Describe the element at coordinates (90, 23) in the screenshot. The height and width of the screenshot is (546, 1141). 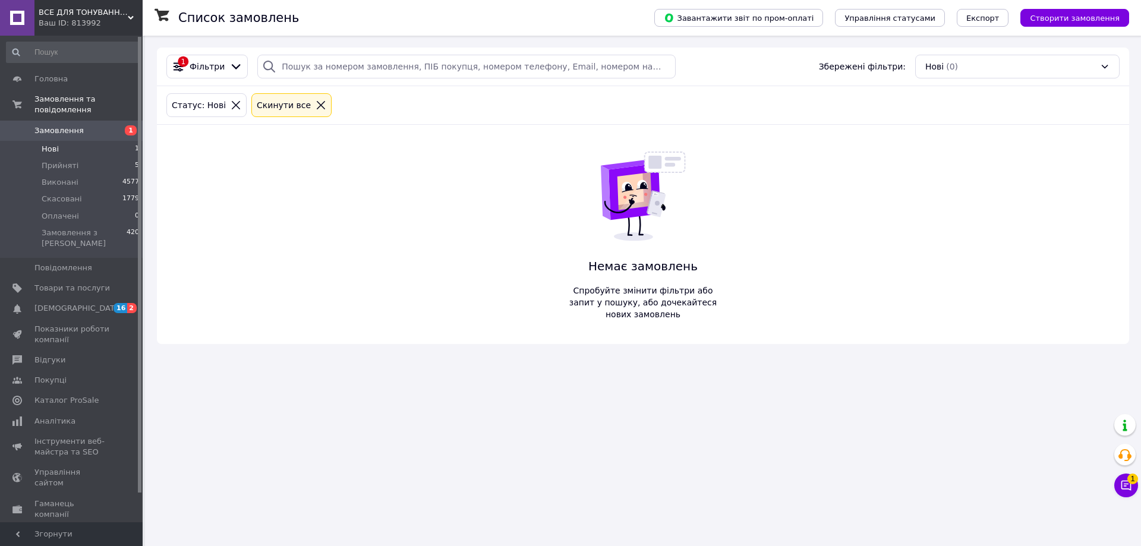
I see `div: Ваш ID: 813992` at that location.